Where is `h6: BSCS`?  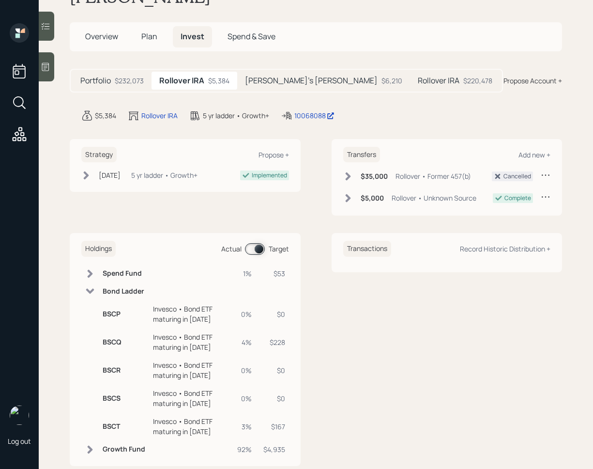 h6: BSCS is located at coordinates (124, 398).